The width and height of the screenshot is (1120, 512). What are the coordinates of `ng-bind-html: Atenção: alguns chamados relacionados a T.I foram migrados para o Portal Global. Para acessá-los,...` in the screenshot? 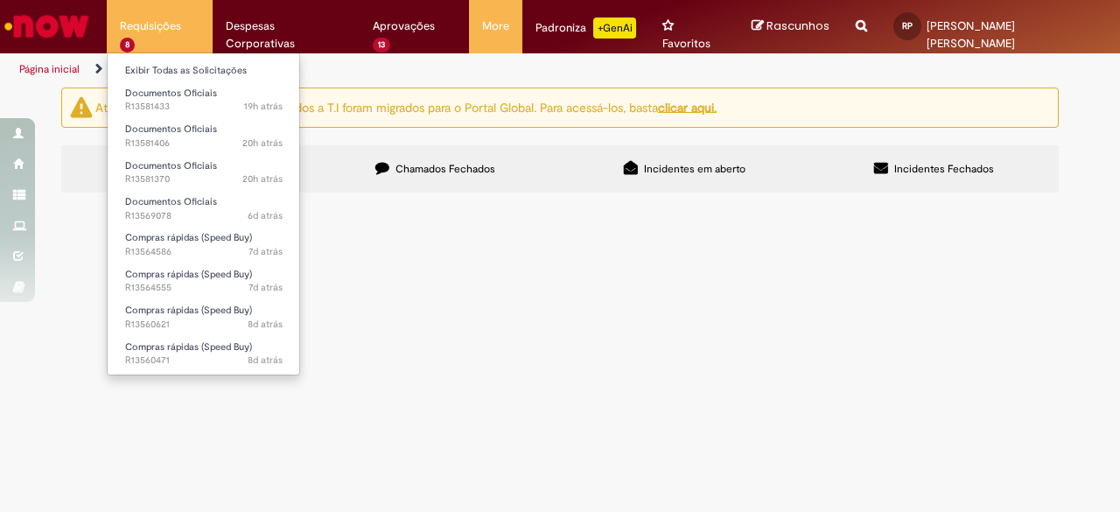 It's located at (406, 107).